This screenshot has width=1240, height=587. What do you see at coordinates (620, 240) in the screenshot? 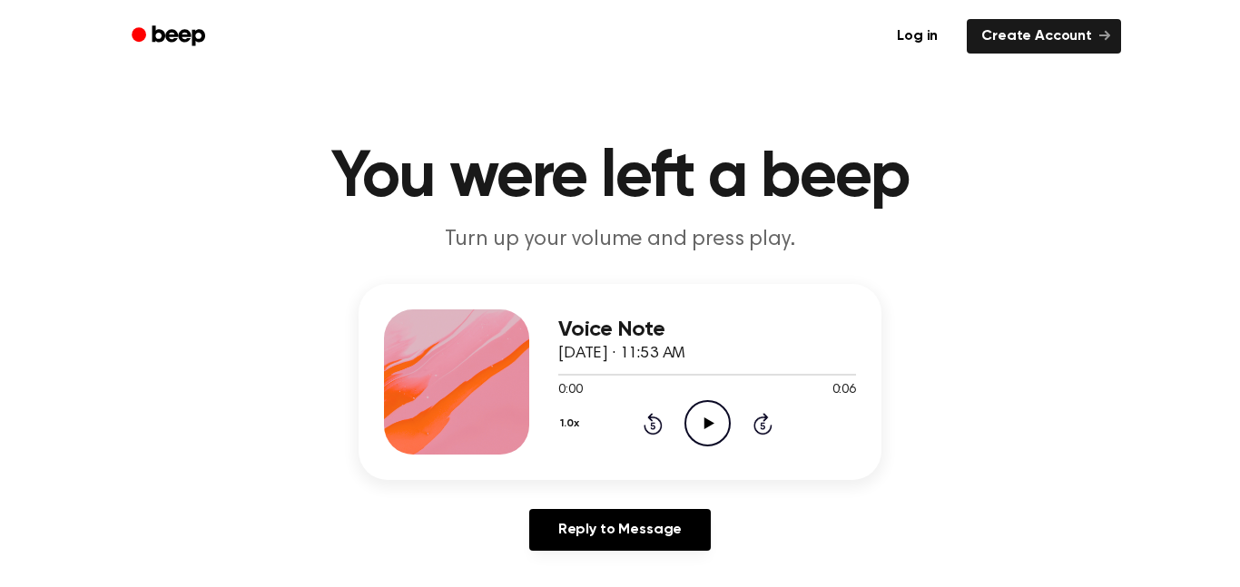
I see `p: Turn up your volume and press play.` at bounding box center [620, 240].